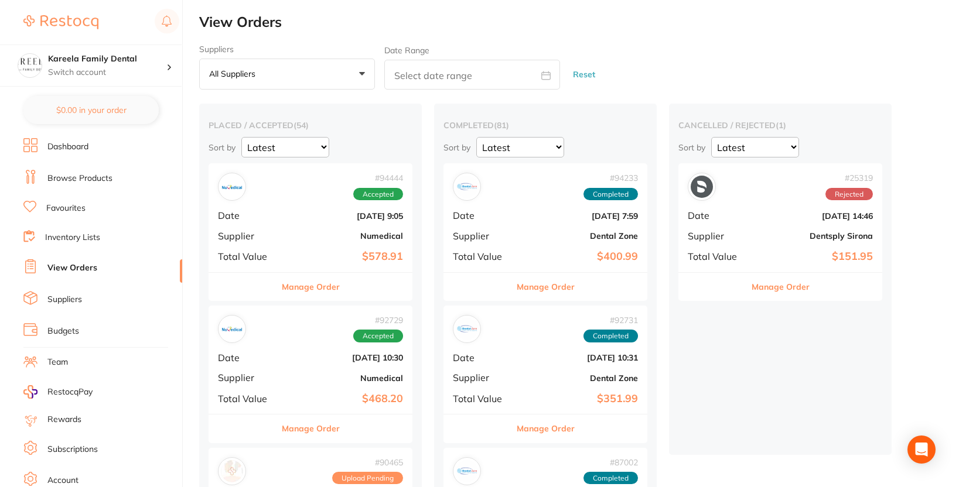 This screenshot has height=487, width=959. I want to click on button: Reset, so click(584, 74).